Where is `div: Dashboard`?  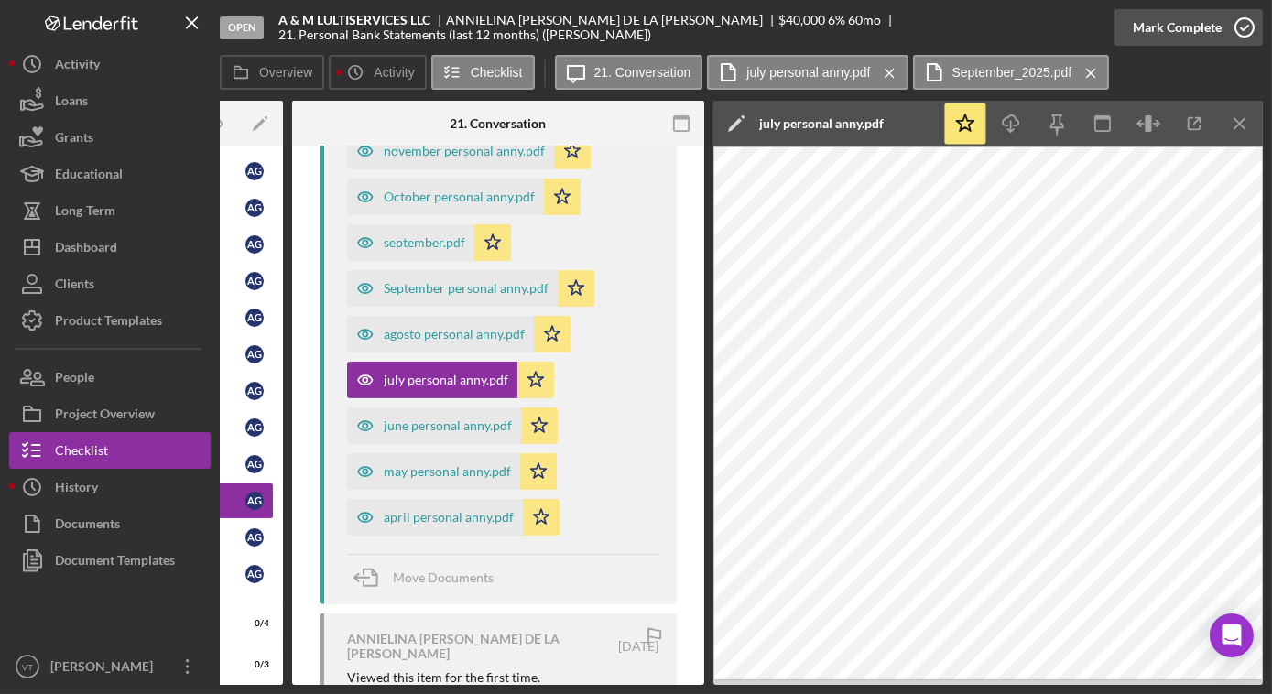 div: Dashboard is located at coordinates (86, 249).